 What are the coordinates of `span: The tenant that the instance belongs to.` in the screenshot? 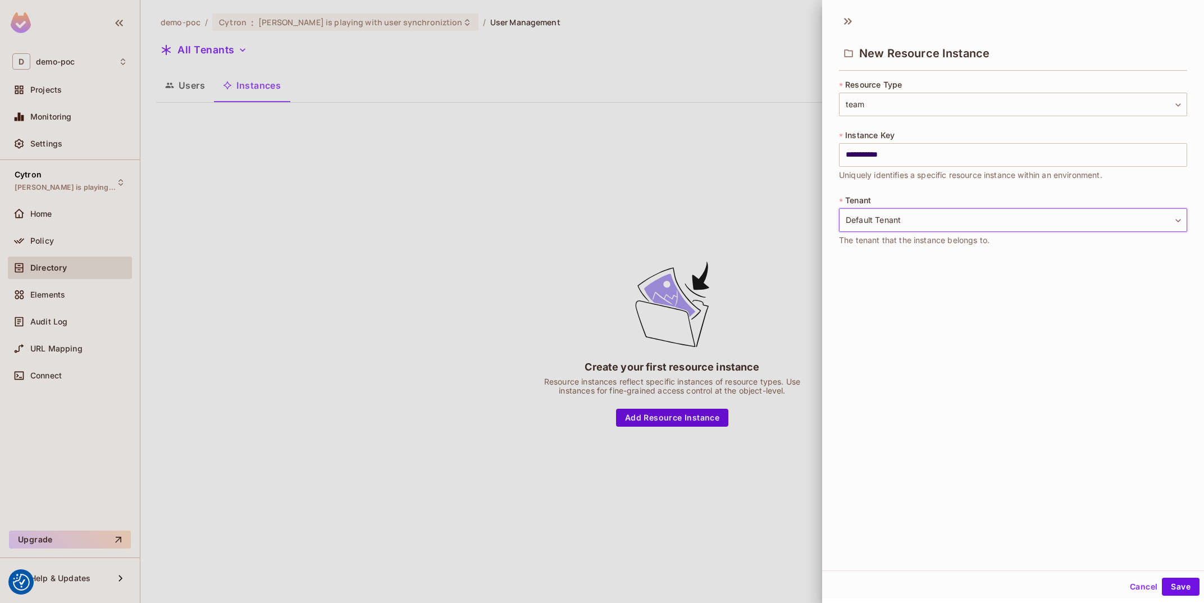 It's located at (914, 240).